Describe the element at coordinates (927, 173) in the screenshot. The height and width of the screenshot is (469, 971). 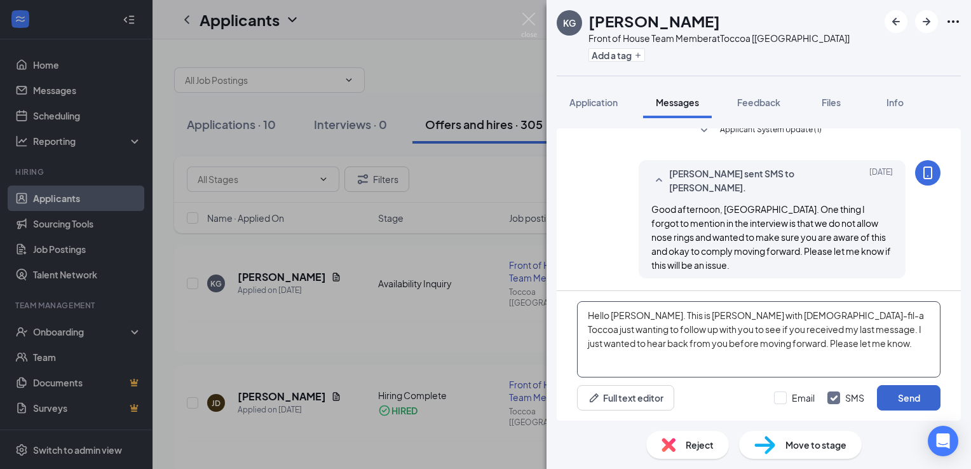
I see `svg: MobileSms` at that location.